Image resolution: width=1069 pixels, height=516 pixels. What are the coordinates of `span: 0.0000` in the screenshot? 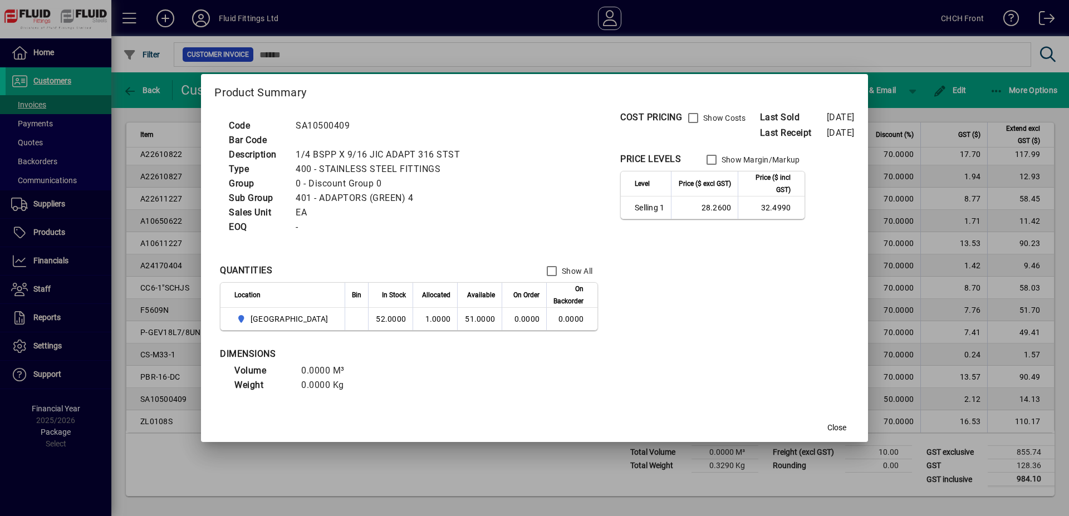 It's located at (527, 319).